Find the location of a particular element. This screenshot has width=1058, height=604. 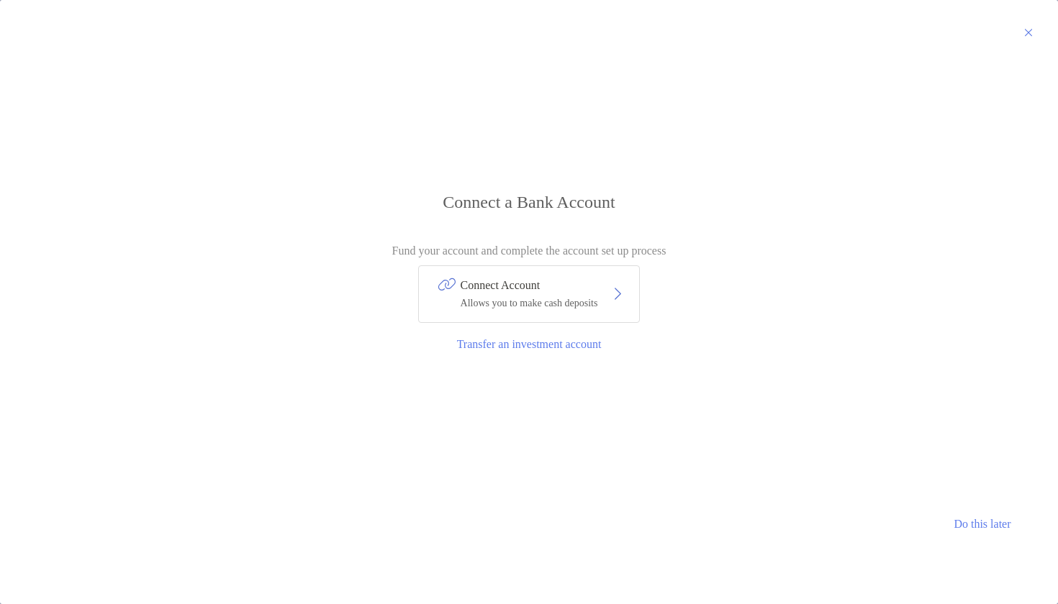

img: button icon is located at coordinates (1028, 32).